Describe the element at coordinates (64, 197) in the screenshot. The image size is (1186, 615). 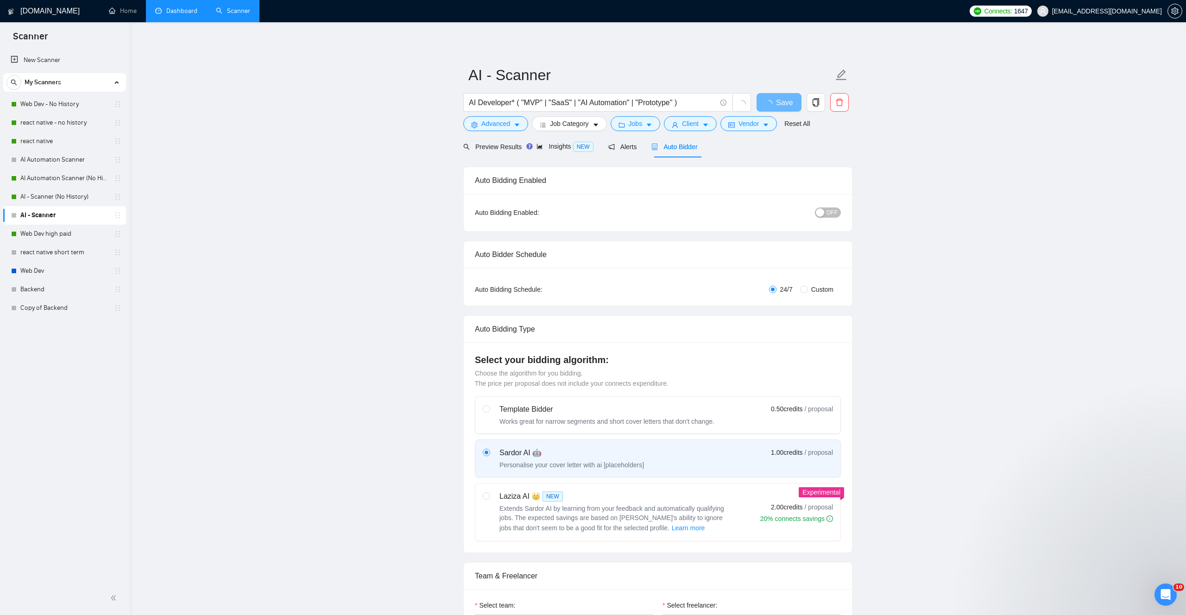
I see `a: AI - Scanner (No History)` at that location.